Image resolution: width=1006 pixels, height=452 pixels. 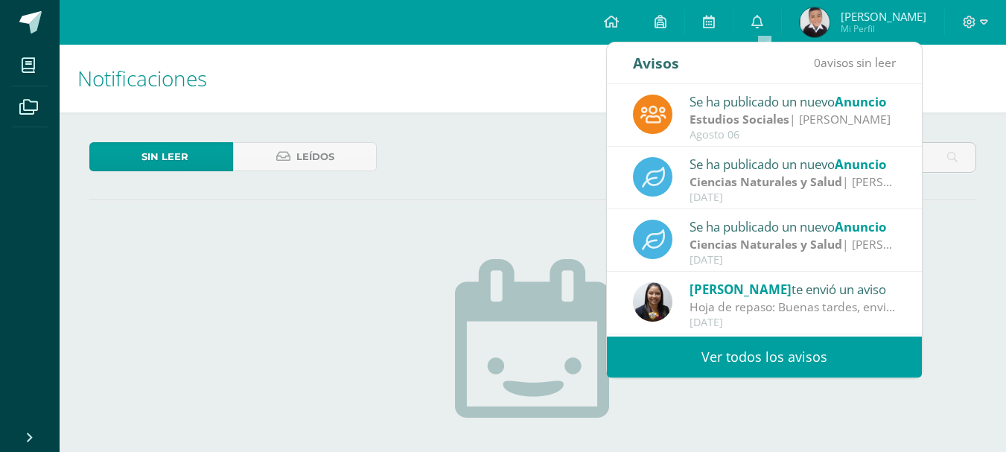 I want to click on img: 371134ed12361ef19fcdb996a71dd417.png, so click(x=652, y=302).